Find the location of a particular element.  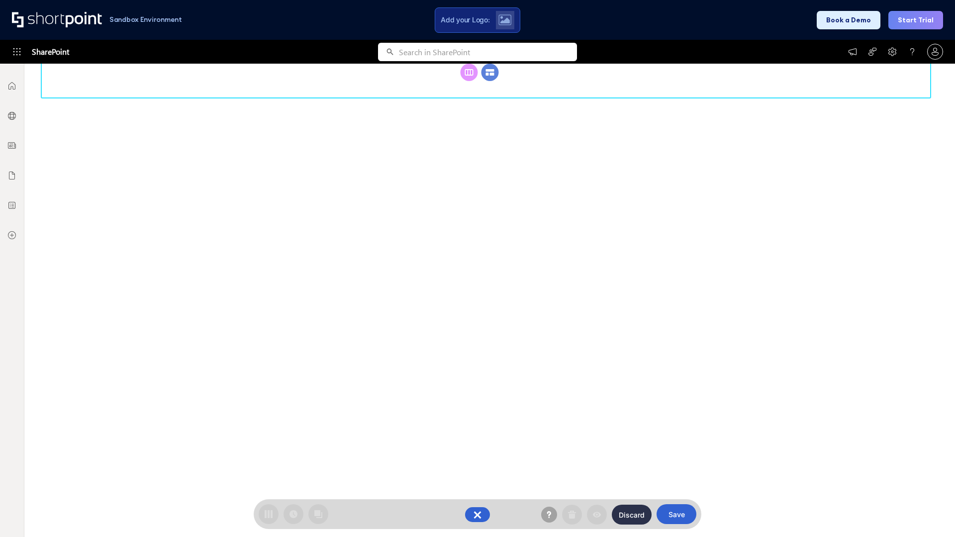

button: Save is located at coordinates (677, 514).